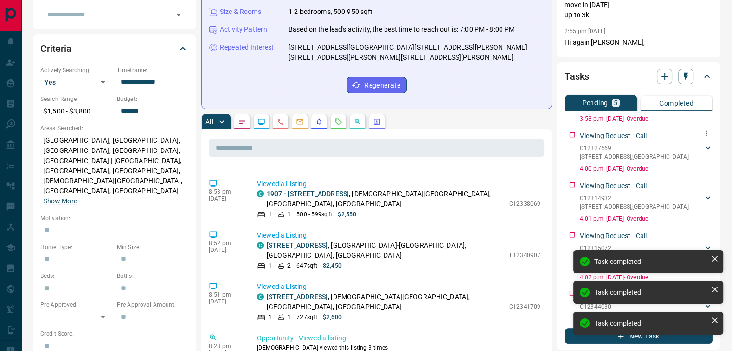 Image resolution: width=732 pixels, height=351 pixels. What do you see at coordinates (306, 318) in the screenshot?
I see `p: 727 sqft` at bounding box center [306, 318].